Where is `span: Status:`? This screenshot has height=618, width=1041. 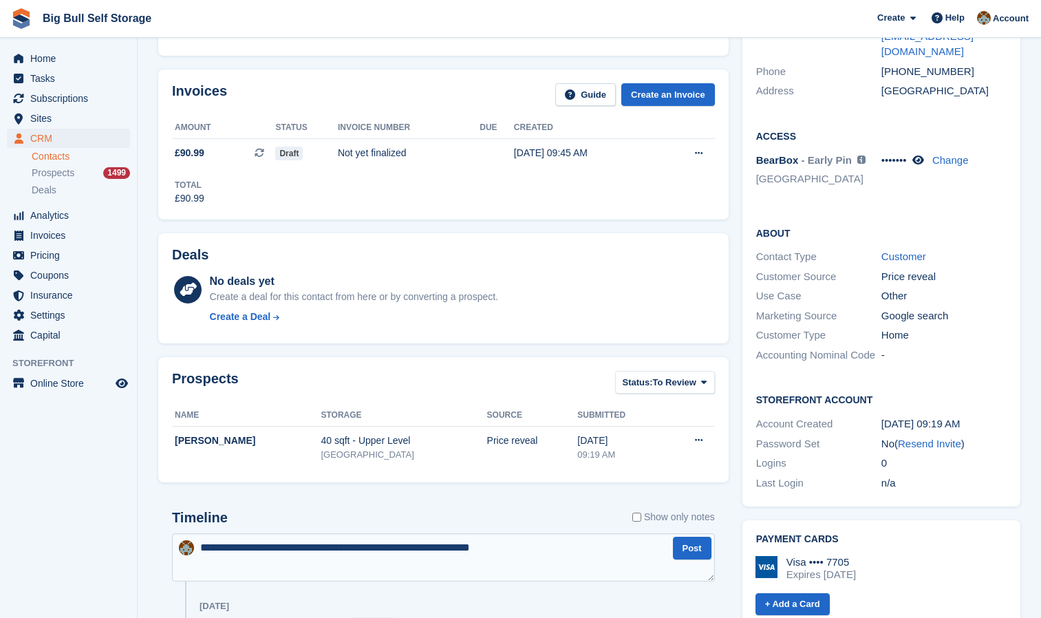 span: Status: is located at coordinates (638, 382).